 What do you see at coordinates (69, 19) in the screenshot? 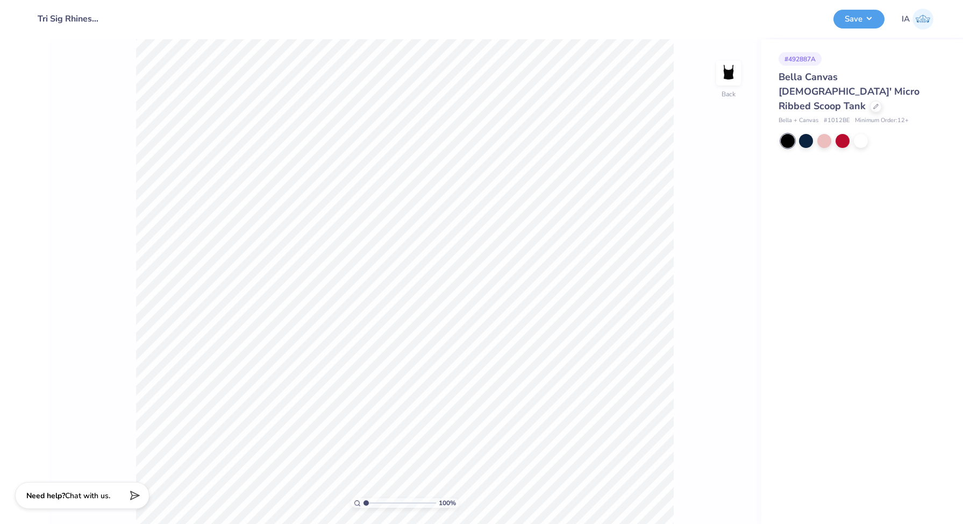
I see `input: Untitled Design` at bounding box center [69, 19].